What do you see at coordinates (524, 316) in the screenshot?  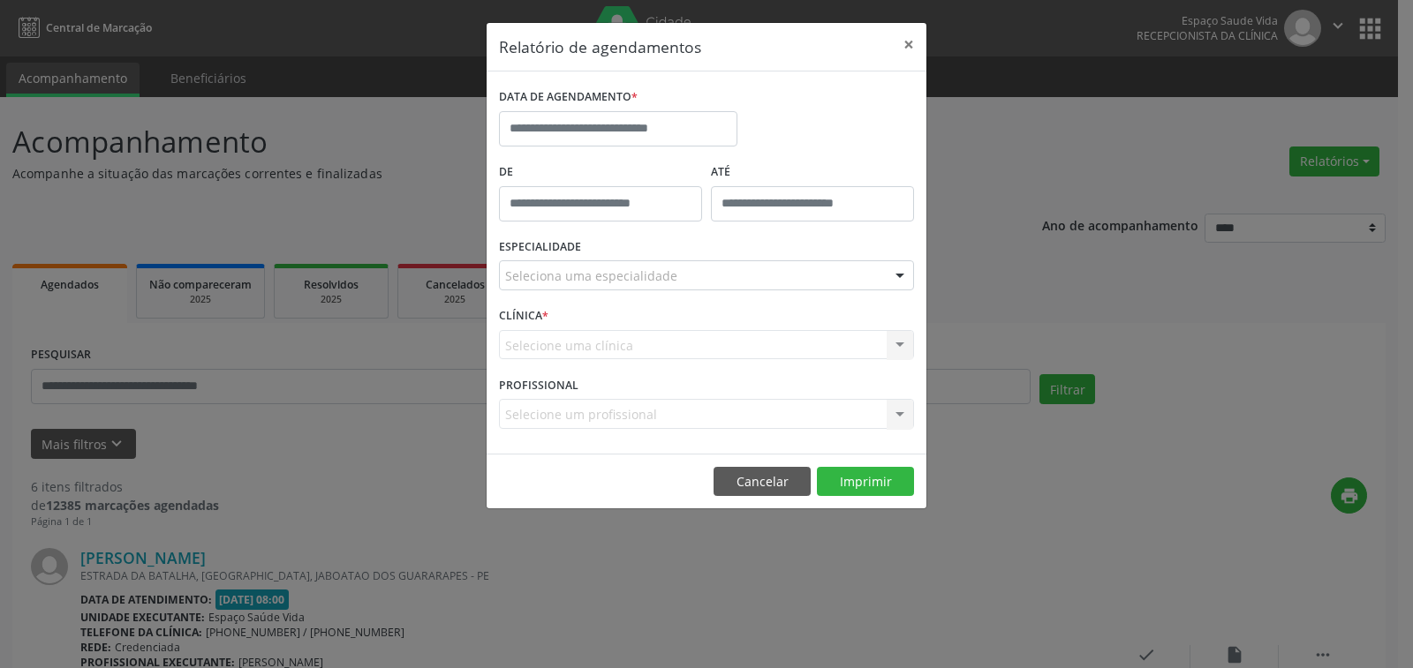 I see `label: CLÍNICA` at bounding box center [524, 316].